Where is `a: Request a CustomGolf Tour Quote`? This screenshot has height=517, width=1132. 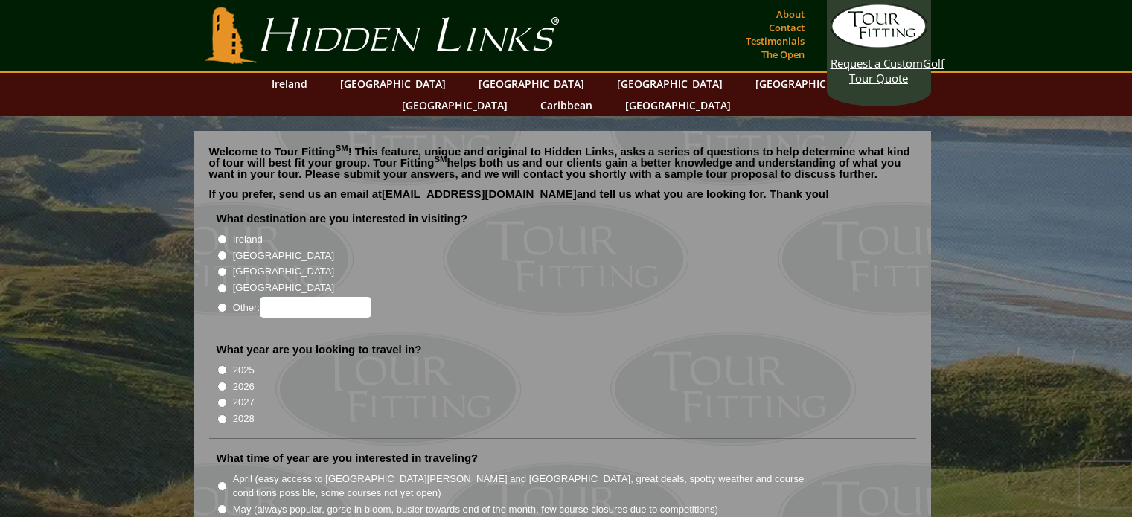
a: Request a CustomGolf Tour Quote is located at coordinates (879, 45).